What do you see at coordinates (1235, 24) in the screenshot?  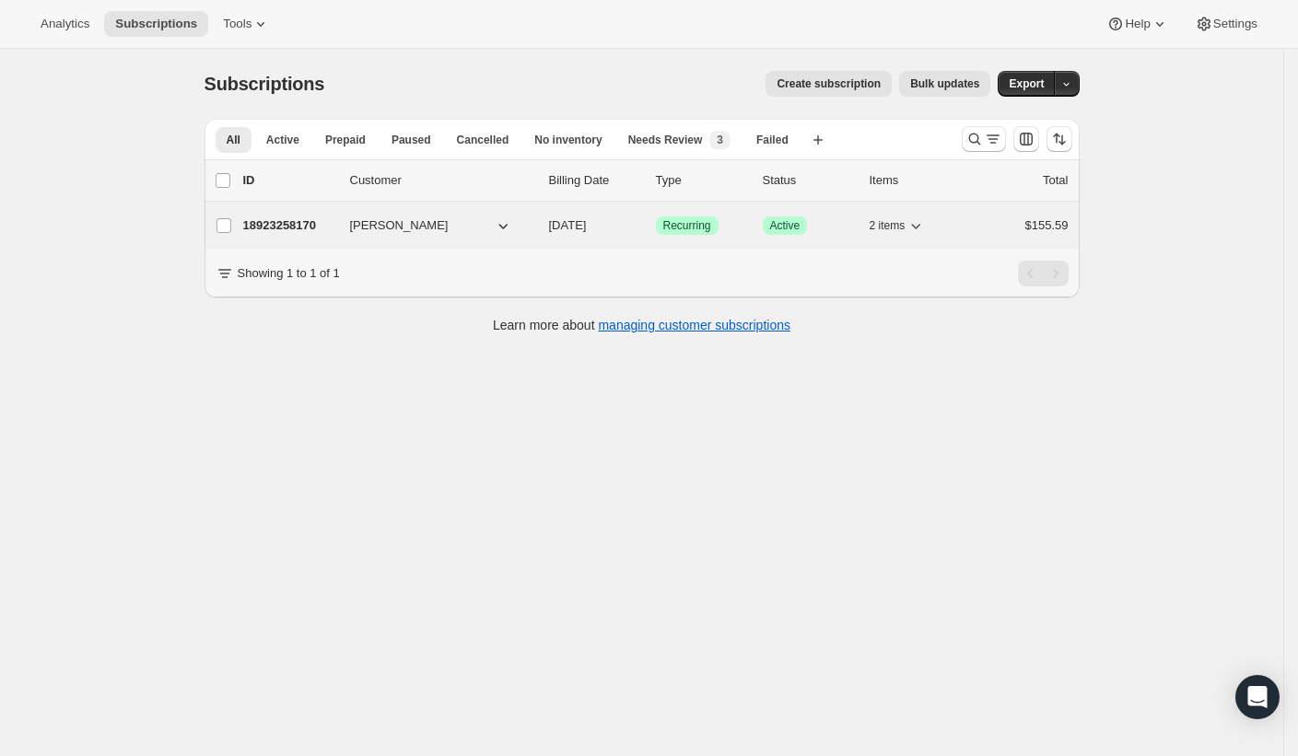 I see `span: Settings` at bounding box center [1235, 24].